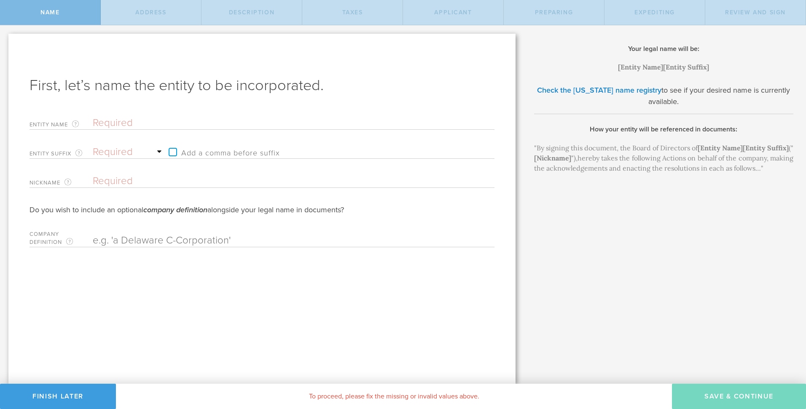 This screenshot has width=806, height=409. Describe the element at coordinates (352, 12) in the screenshot. I see `span: Taxes` at that location.